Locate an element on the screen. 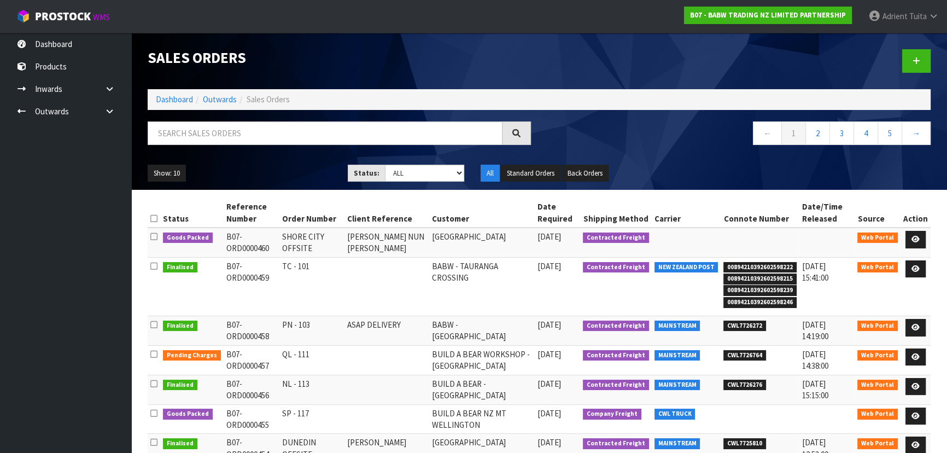  a: 5 is located at coordinates (890, 133).